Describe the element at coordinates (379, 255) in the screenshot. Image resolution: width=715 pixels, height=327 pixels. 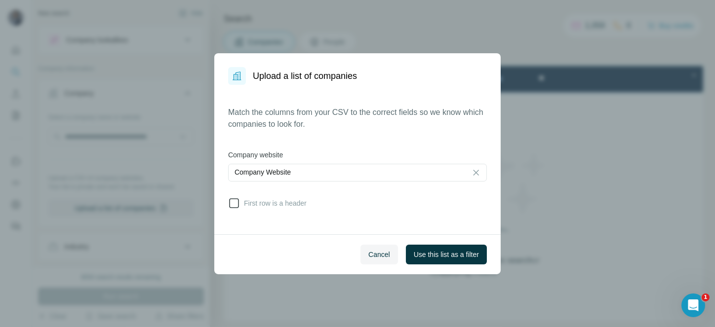
I see `span: Cancel` at that location.